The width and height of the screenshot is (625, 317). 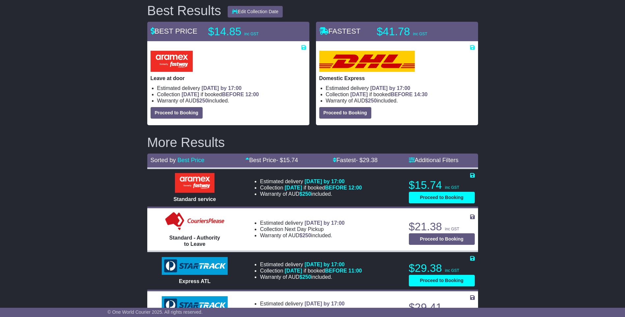 I want to click on img: StarTrack: Express, so click(x=195, y=305).